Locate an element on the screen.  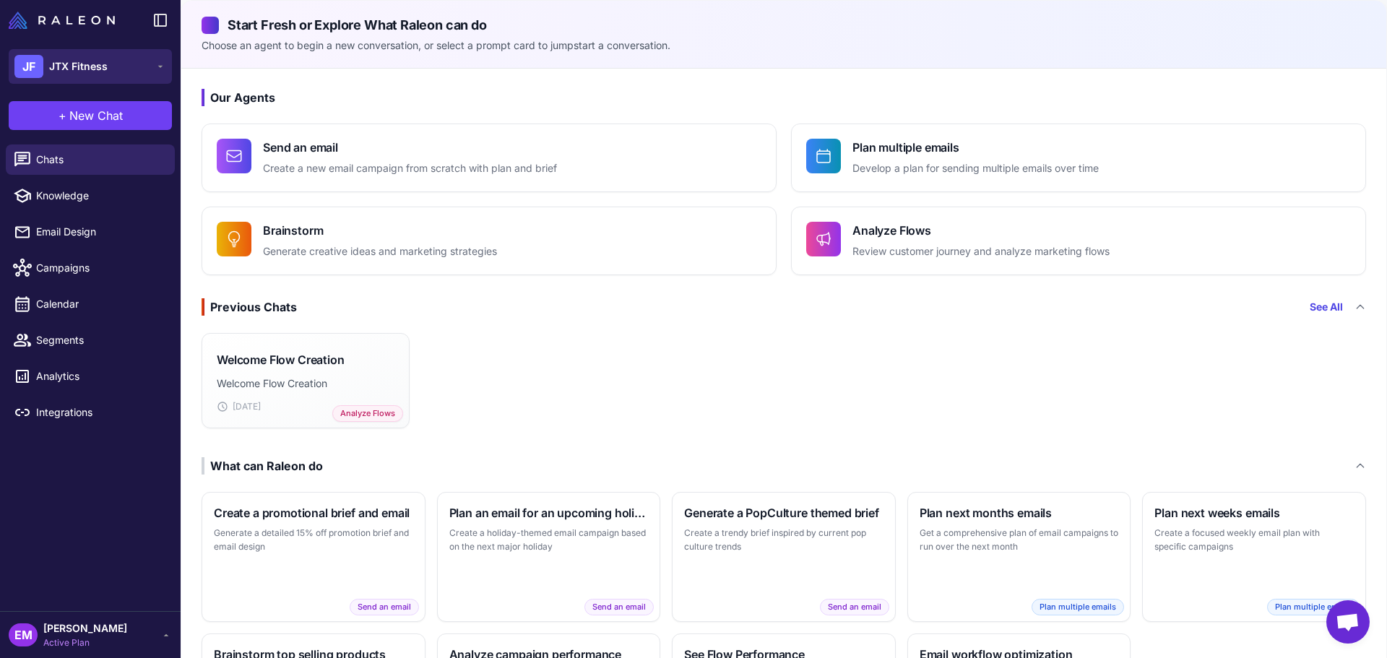
span: Knowledge is located at coordinates (100, 196).